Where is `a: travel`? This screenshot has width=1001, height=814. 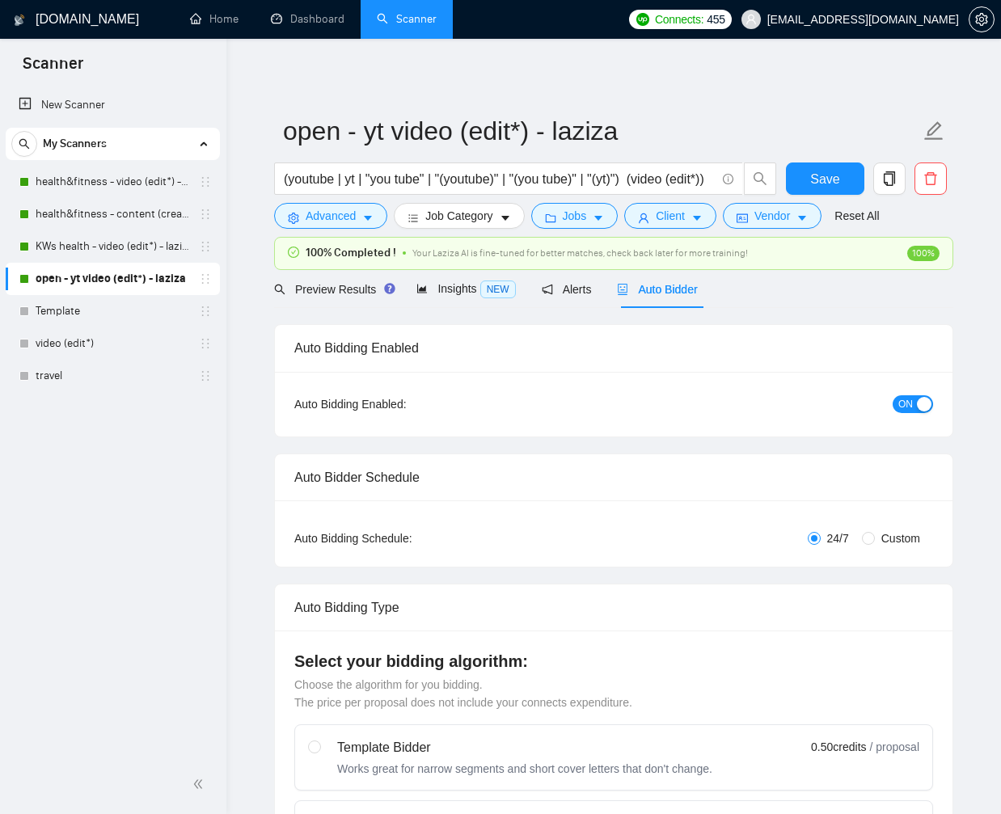 a: travel is located at coordinates (112, 376).